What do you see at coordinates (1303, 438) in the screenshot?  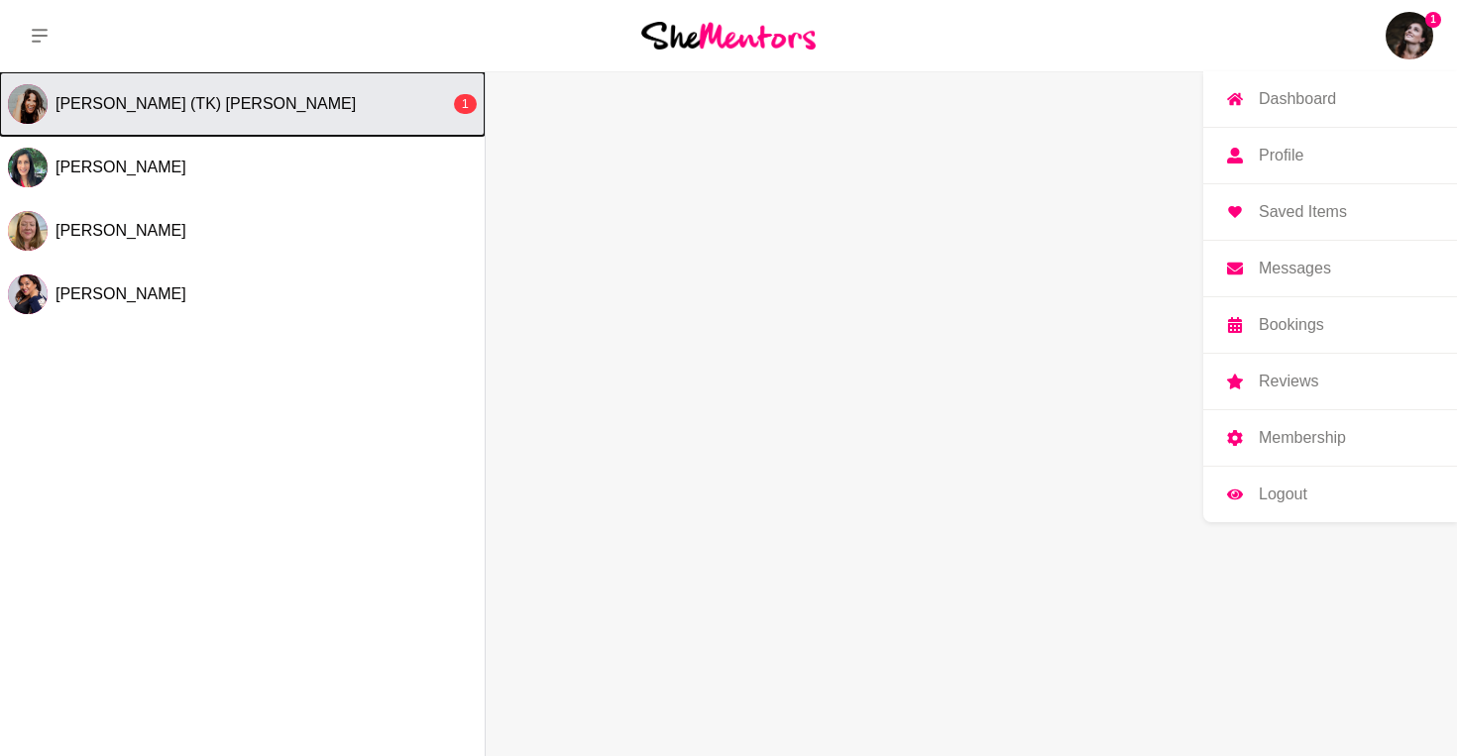 I see `p: Membership` at bounding box center [1303, 438].